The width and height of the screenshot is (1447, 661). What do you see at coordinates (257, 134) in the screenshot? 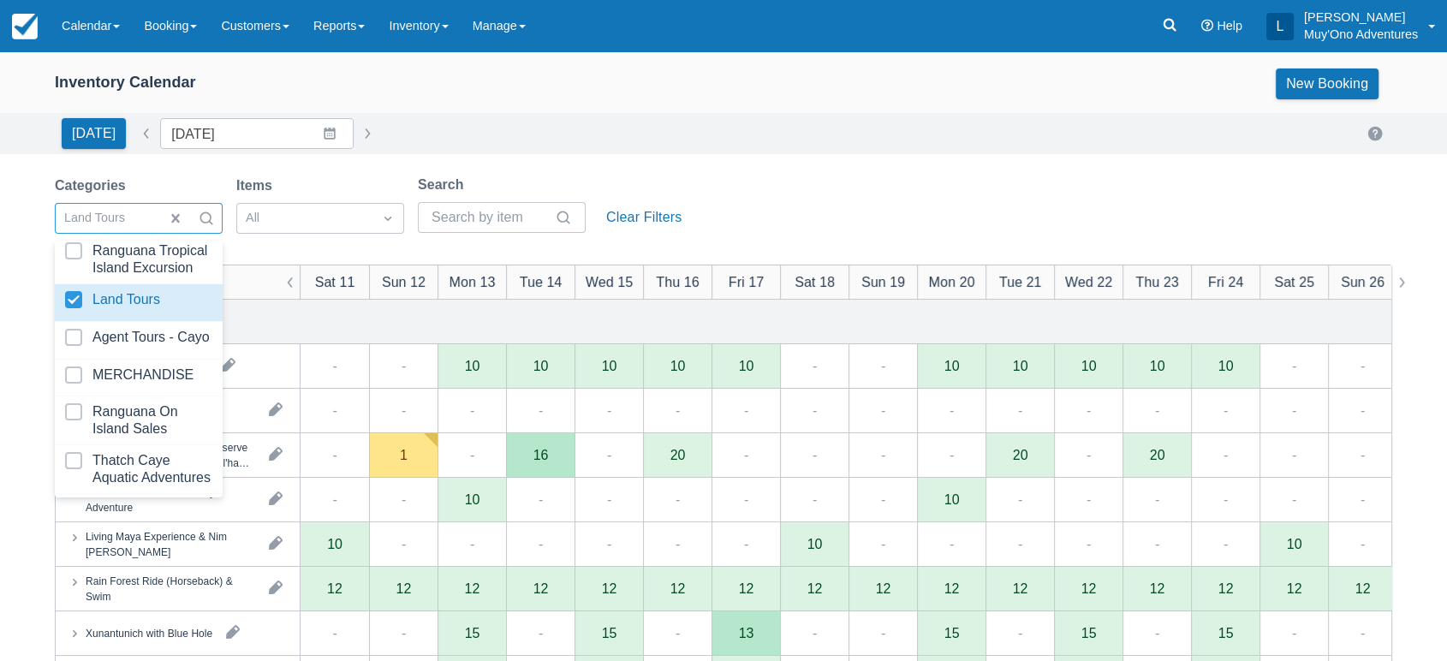
I see `input: Date` at bounding box center [257, 134].